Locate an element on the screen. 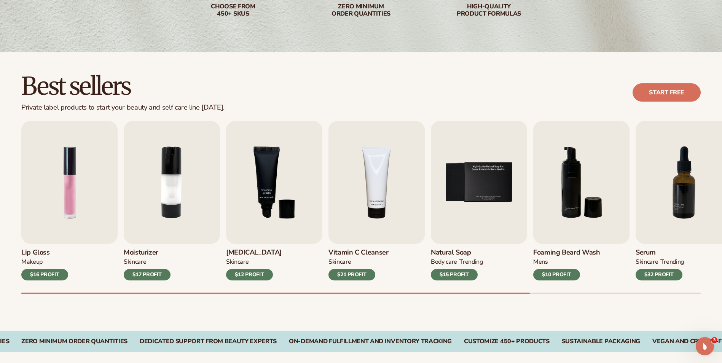 Image resolution: width=722 pixels, height=363 pixels. div: BODY Care is located at coordinates (444, 262).